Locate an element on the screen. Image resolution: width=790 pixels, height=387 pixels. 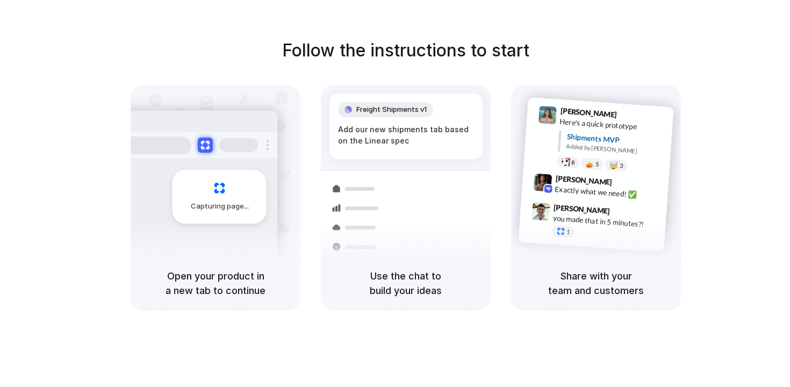
div: Shipments MVP is located at coordinates (616, 140).